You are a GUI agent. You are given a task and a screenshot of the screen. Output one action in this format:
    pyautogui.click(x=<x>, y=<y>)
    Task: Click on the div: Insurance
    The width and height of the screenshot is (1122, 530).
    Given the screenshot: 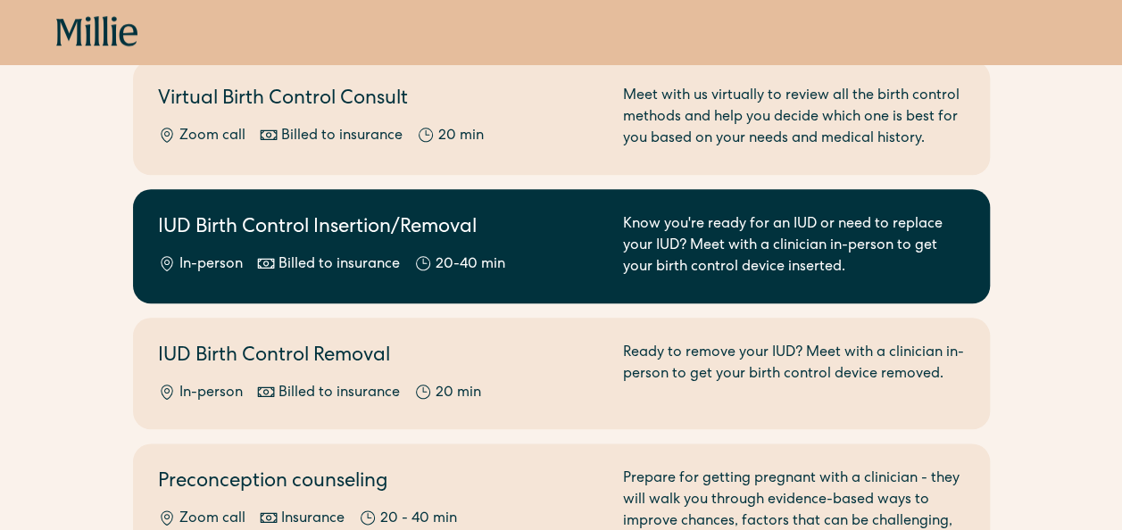 What is the action you would take?
    pyautogui.click(x=312, y=520)
    